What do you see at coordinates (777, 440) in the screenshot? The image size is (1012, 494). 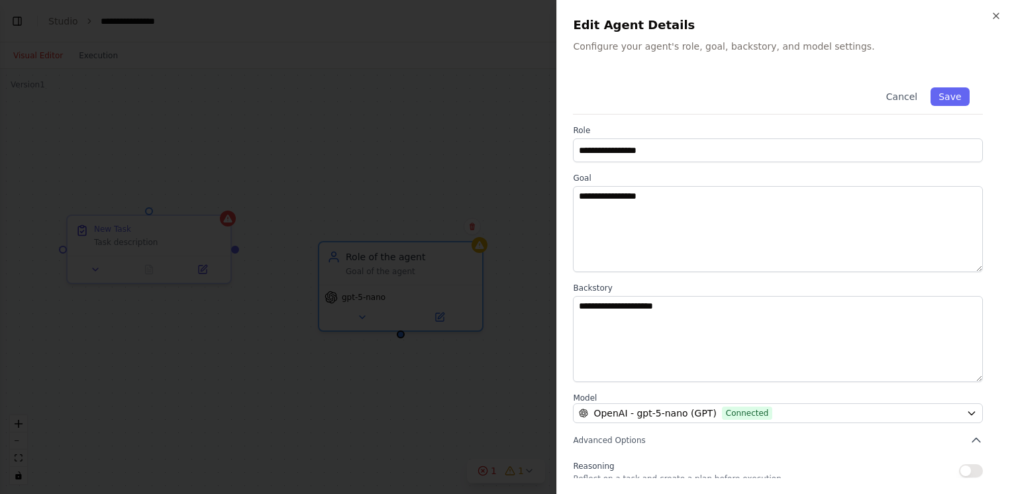 I see `button: Advanced Options` at bounding box center [777, 440].